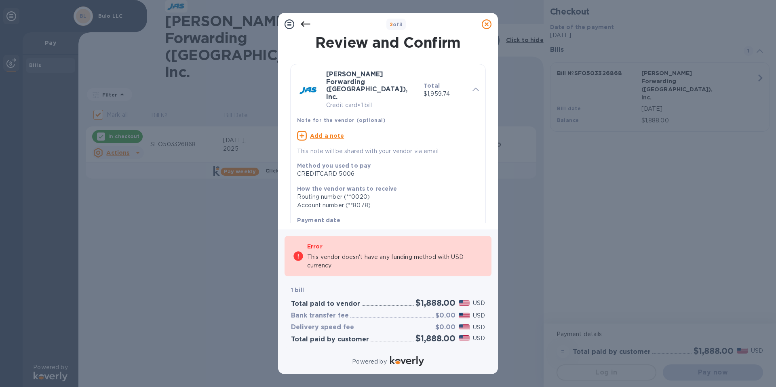  What do you see at coordinates (388, 42) in the screenshot?
I see `h1: Review and Confirm` at bounding box center [388, 42].